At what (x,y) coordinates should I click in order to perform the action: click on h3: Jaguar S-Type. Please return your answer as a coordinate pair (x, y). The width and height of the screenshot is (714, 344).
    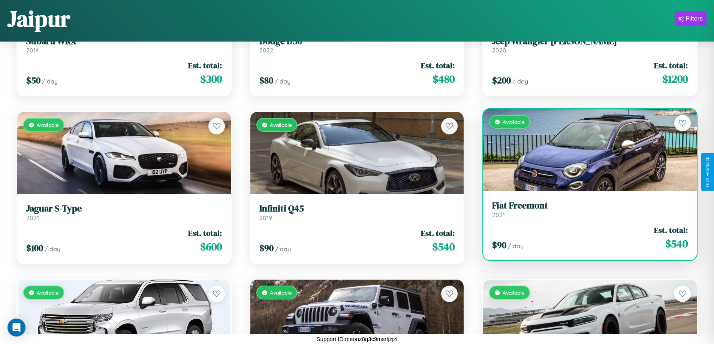
    Looking at the image, I should click on (124, 209).